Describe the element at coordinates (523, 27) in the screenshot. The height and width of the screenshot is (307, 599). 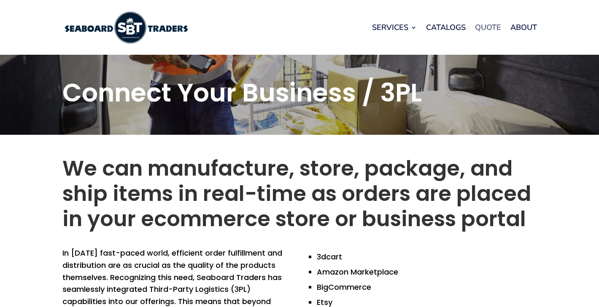
I see `a: About` at that location.